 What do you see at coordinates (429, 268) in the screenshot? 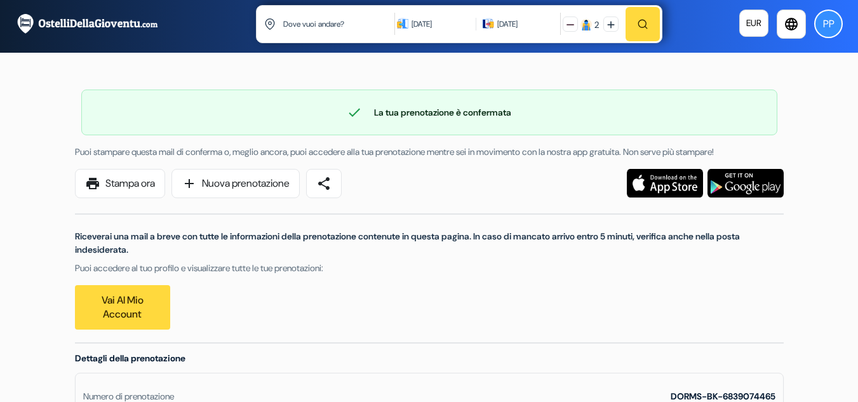
I see `p: Puoi accedere al tuo profilo e visualizzare tutte le tue prenotazioni:` at bounding box center [429, 268].